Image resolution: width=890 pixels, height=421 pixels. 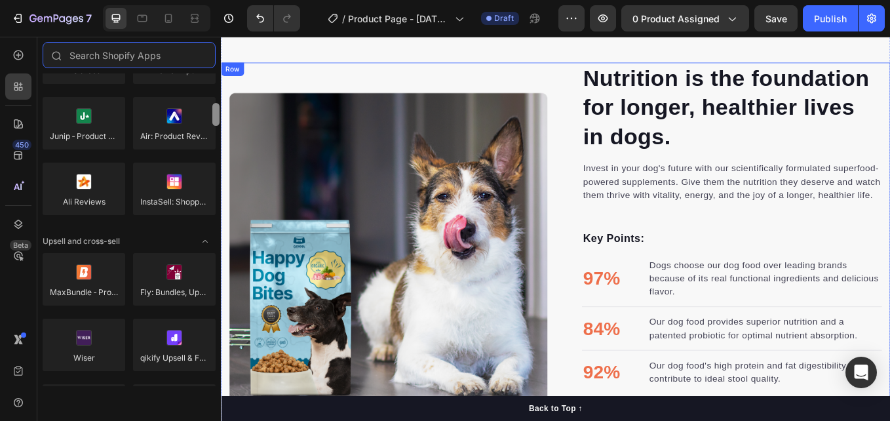 What do you see at coordinates (776, 18) in the screenshot?
I see `button: Save` at bounding box center [776, 18].